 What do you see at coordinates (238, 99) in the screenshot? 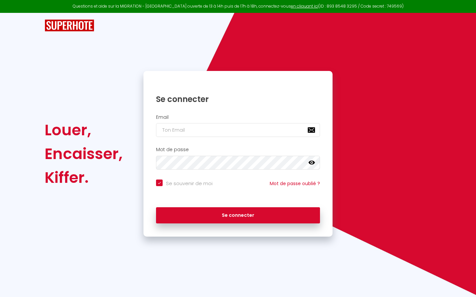
I see `h1: Se connecter` at bounding box center [238, 99].